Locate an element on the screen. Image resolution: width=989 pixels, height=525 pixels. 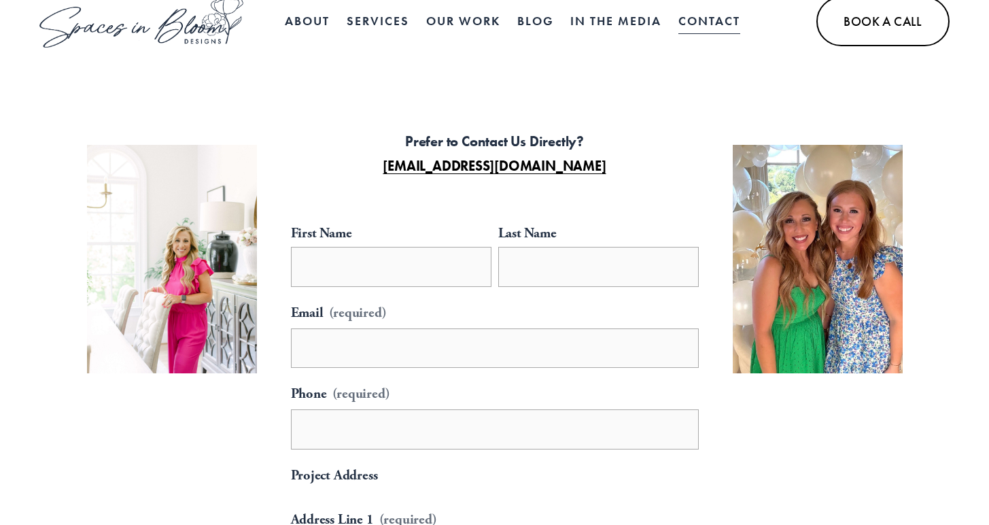
strong: Prefer to Contact Us Directly? is located at coordinates (494, 141).